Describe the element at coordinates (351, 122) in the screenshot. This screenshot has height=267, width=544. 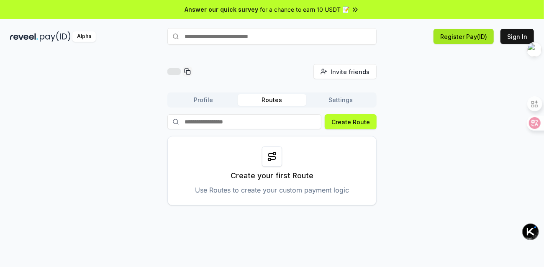
I see `button: Create Route` at that location.